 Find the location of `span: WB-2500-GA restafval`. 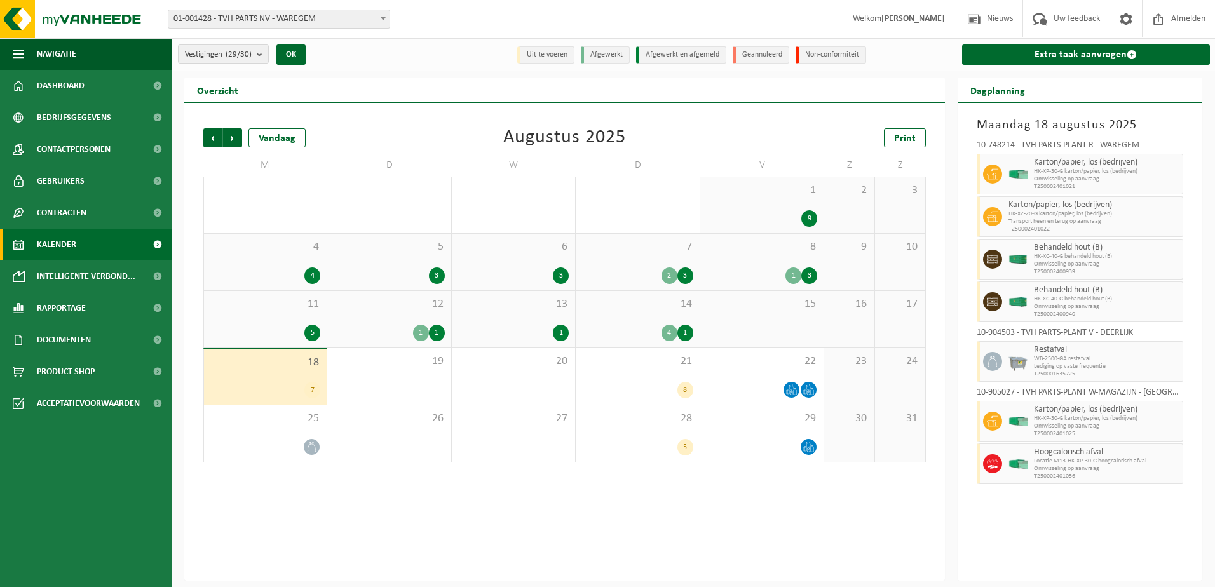

span: WB-2500-GA restafval is located at coordinates (1107, 359).